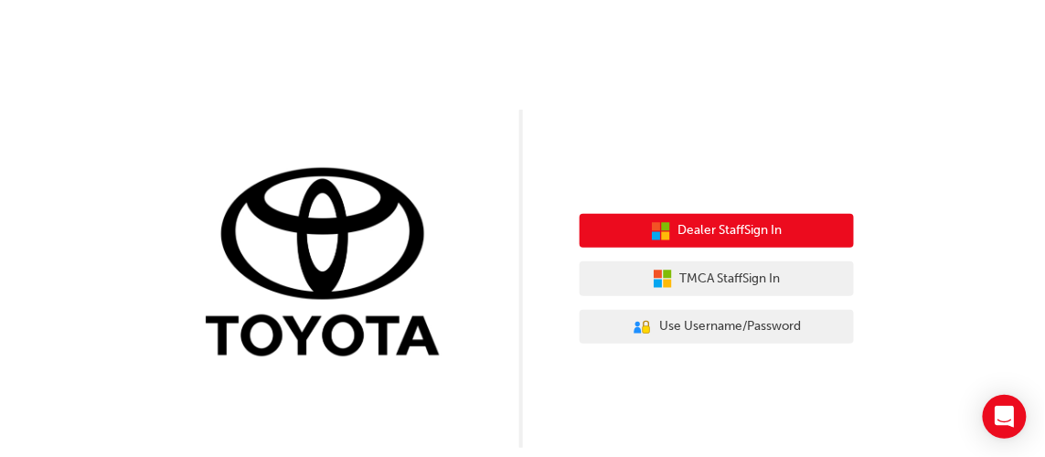 This screenshot has width=1045, height=457. What do you see at coordinates (717, 327) in the screenshot?
I see `button: Use Username/Password` at bounding box center [717, 327].